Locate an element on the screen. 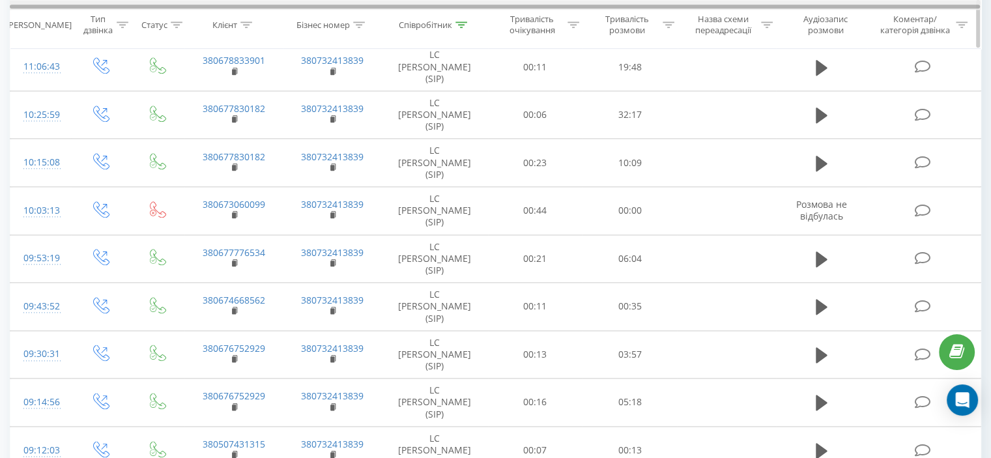  a: 380677776534 is located at coordinates (234, 252).